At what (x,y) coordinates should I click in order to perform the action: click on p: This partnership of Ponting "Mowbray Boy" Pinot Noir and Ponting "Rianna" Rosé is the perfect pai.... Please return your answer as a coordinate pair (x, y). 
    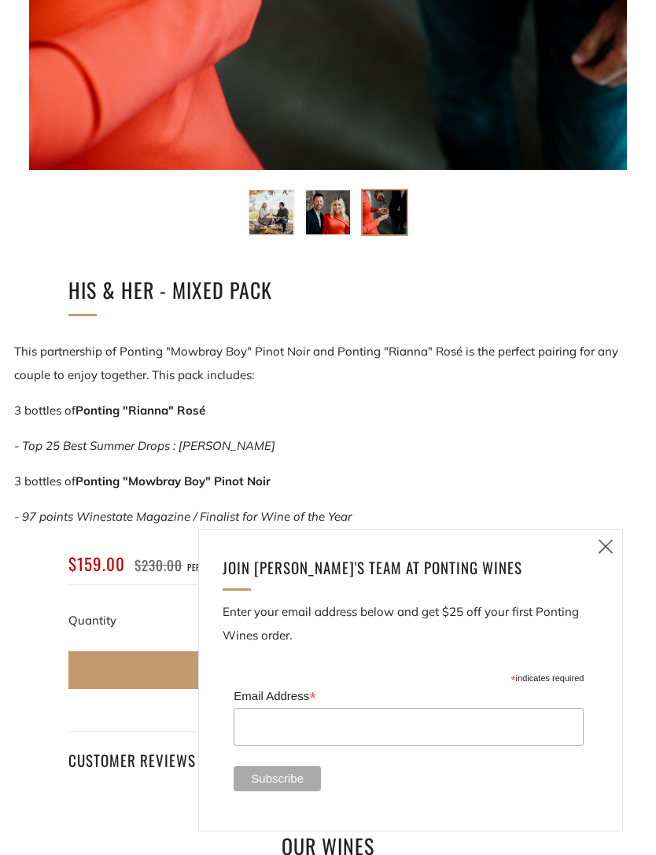
    Looking at the image, I should click on (328, 364).